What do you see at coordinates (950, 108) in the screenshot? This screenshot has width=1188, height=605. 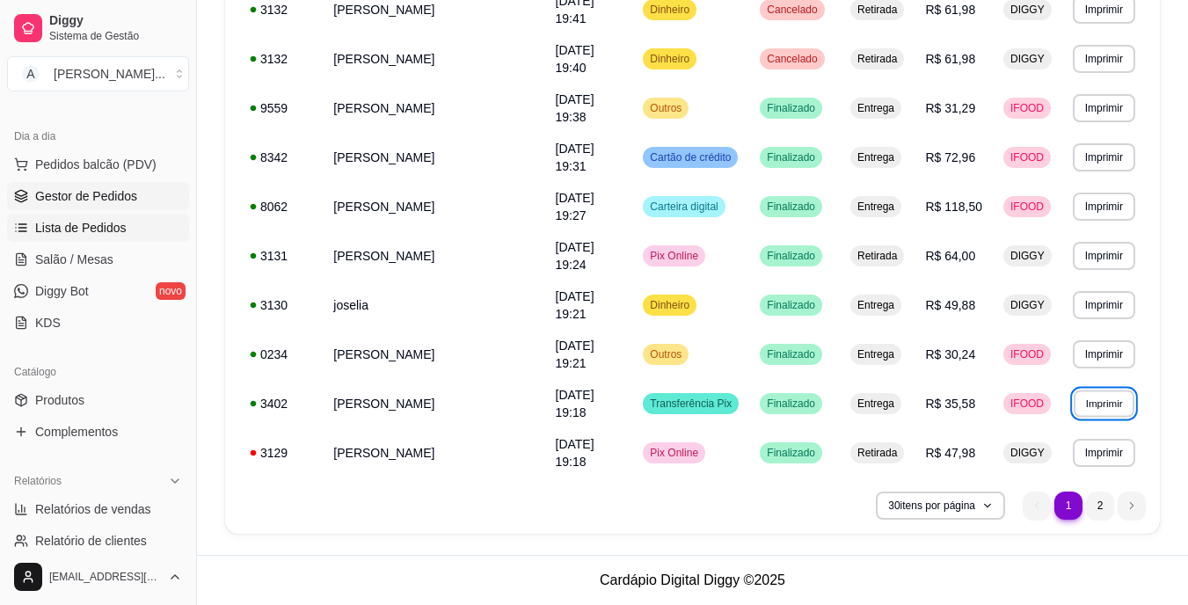 I see `span: R$ 31,29` at bounding box center [950, 108].